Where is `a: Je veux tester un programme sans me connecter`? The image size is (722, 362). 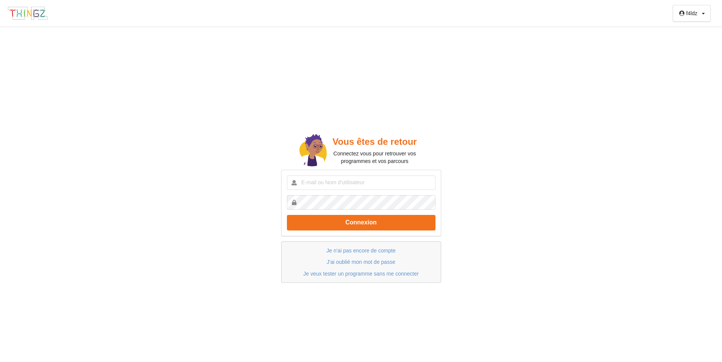
a: Je veux tester un programme sans me connecter is located at coordinates (361, 274).